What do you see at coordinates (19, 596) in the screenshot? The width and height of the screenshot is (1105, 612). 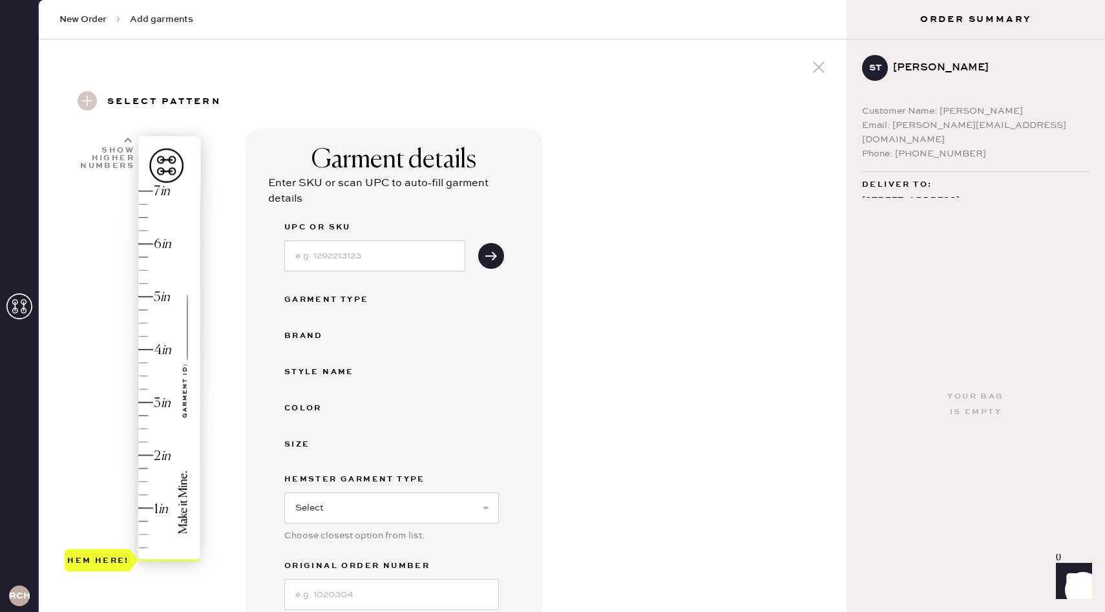 I see `h3: RCHA` at bounding box center [19, 596].